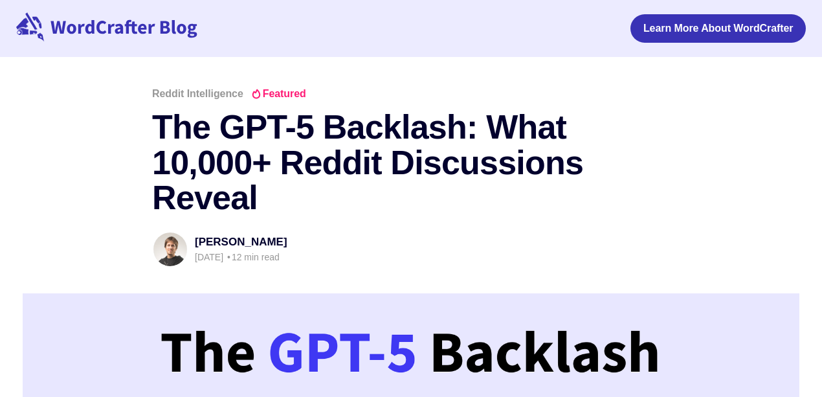 This screenshot has height=397, width=822. What do you see at coordinates (170, 249) in the screenshot?
I see `a: Read more of Federico Pascual` at bounding box center [170, 249].